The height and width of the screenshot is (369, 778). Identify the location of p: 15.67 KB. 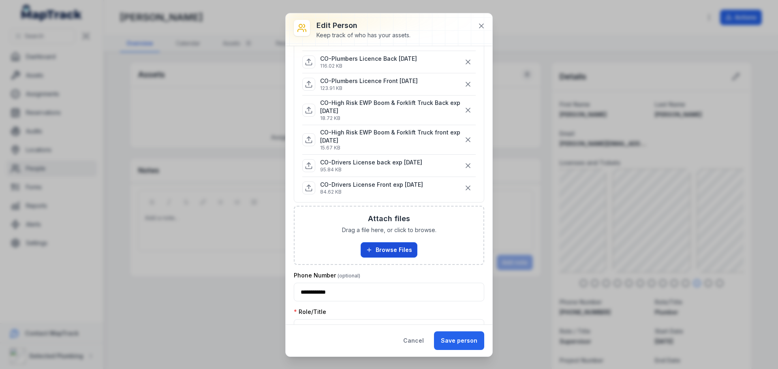
(390, 148).